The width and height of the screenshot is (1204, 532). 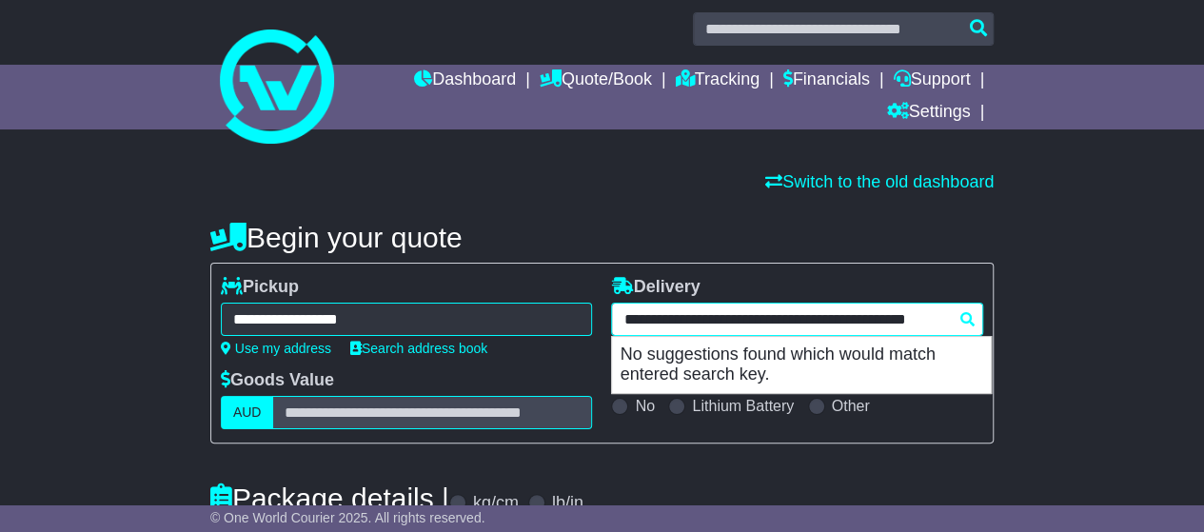 I want to click on a: Settings, so click(x=928, y=113).